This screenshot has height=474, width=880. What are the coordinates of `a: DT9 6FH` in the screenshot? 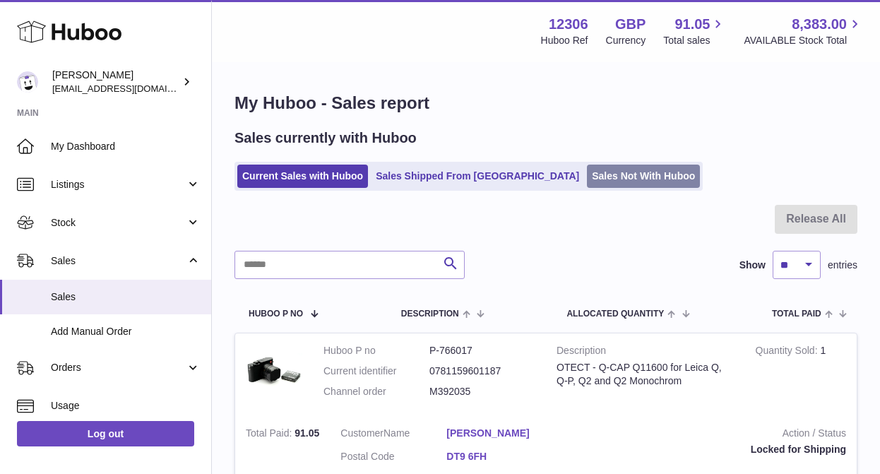 It's located at (499, 456).